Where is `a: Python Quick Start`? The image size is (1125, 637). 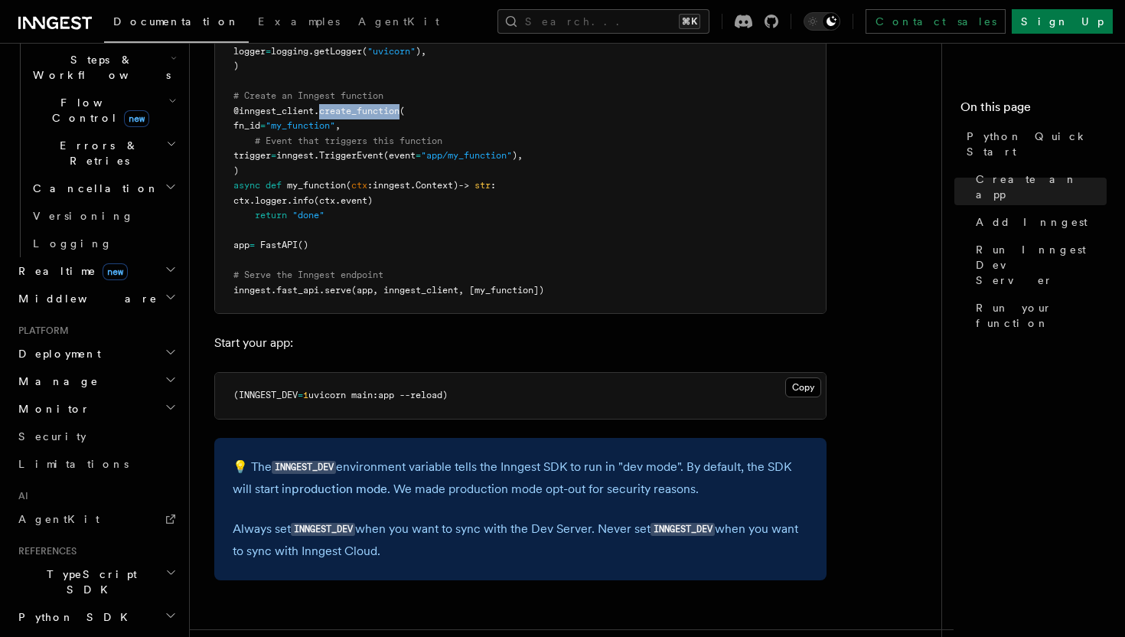
a: Python Quick Start is located at coordinates (1033, 144).